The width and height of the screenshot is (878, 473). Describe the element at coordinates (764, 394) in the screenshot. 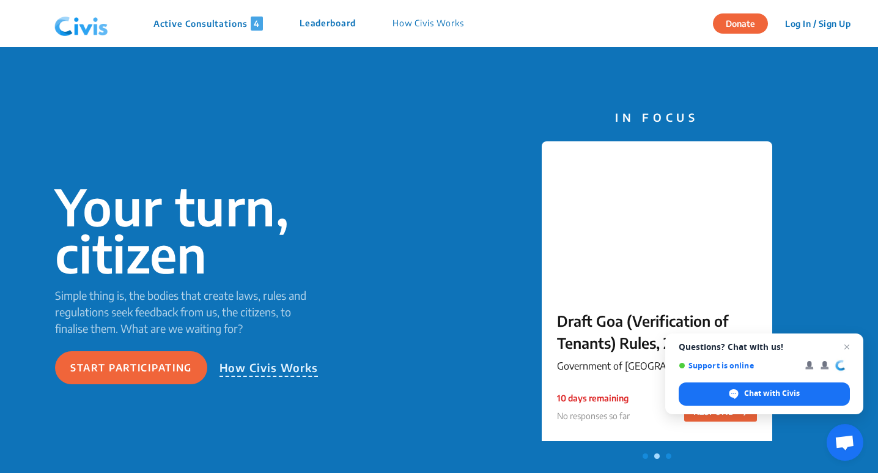

I see `div: Chat with Civis` at that location.